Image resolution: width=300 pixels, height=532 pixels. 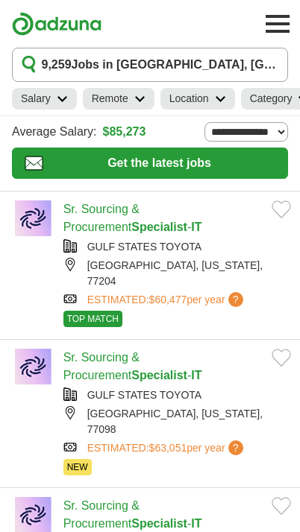 What do you see at coordinates (159, 163) in the screenshot?
I see `span: Get the latest jobs` at bounding box center [159, 163].